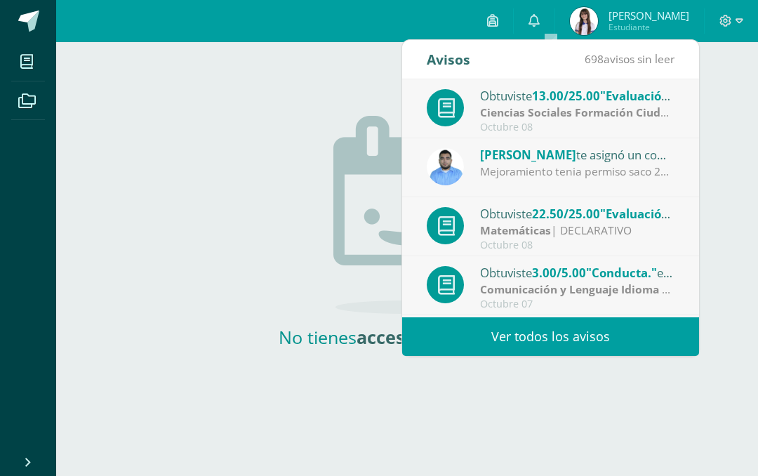  What do you see at coordinates (644, 213) in the screenshot?
I see `span: "Evaluación lll"` at bounding box center [644, 213].